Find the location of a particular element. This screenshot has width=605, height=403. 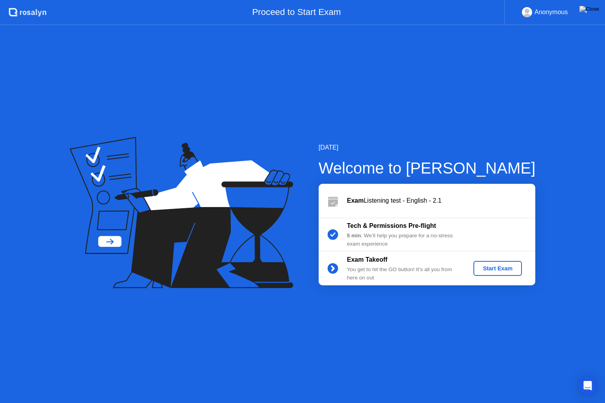

b: Exam Takeoff is located at coordinates (367, 259).